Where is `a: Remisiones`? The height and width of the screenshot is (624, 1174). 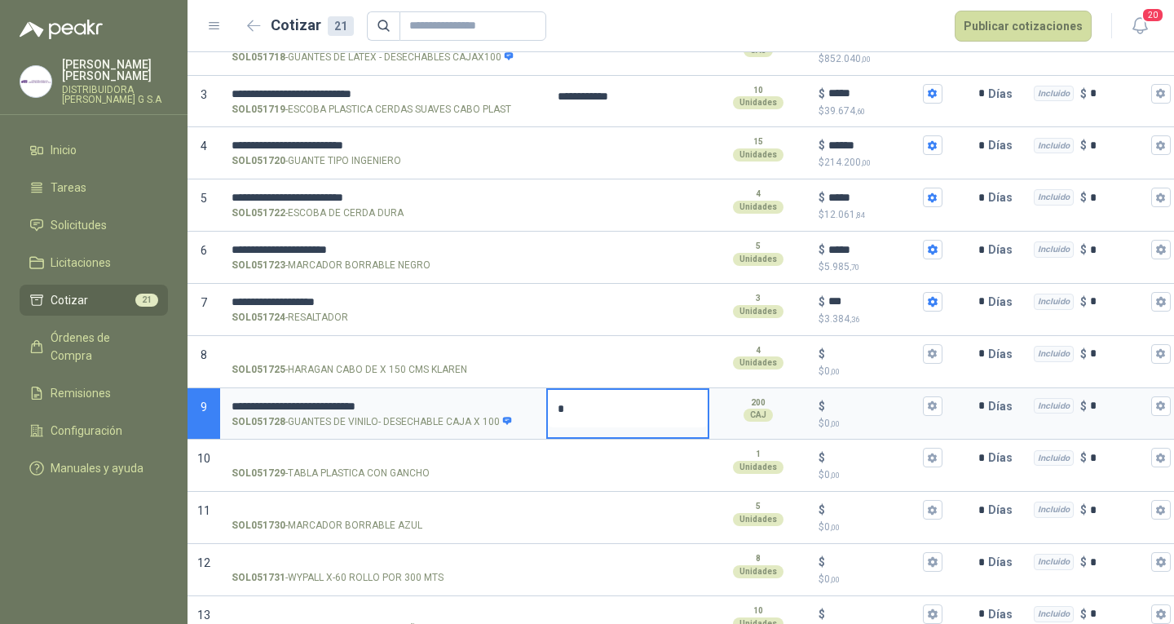 a: Remisiones is located at coordinates (94, 393).